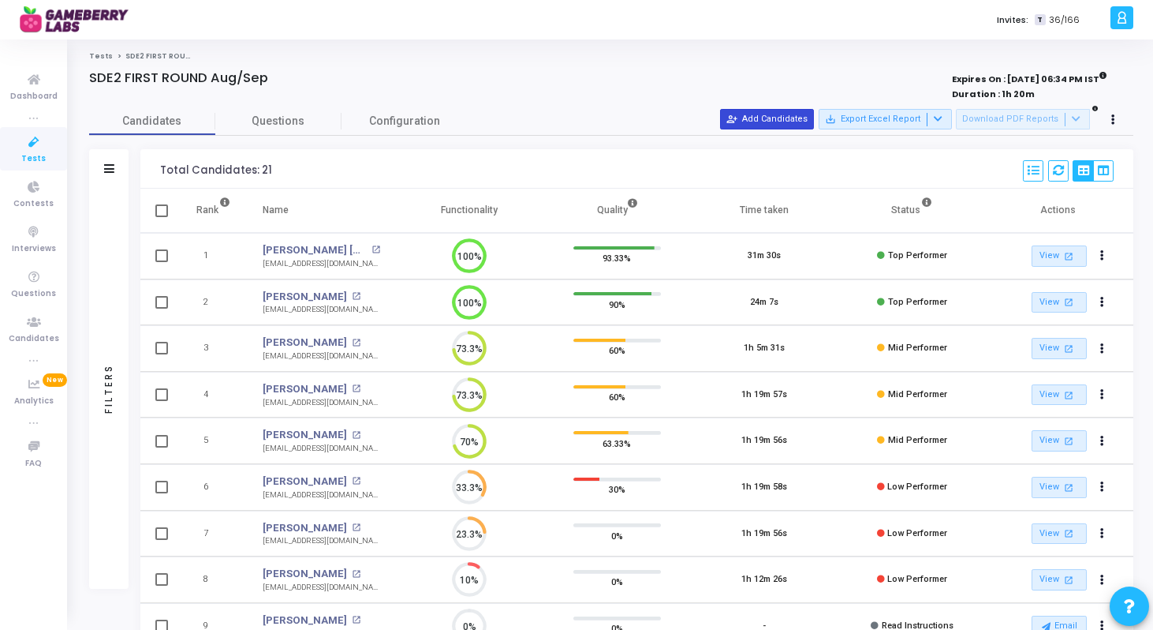 This screenshot has height=630, width=1153. What do you see at coordinates (275, 210) in the screenshot?
I see `div: Name` at bounding box center [275, 210].